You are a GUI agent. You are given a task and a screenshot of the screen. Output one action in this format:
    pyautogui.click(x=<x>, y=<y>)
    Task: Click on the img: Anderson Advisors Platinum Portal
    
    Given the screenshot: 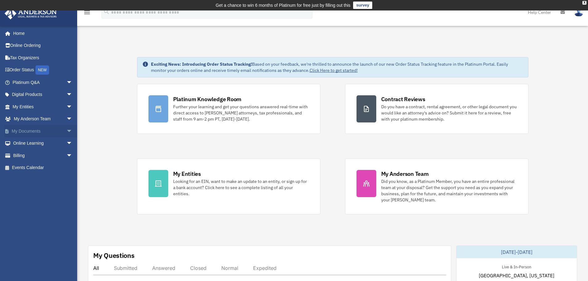 What is the action you would take?
    pyautogui.click(x=31, y=13)
    